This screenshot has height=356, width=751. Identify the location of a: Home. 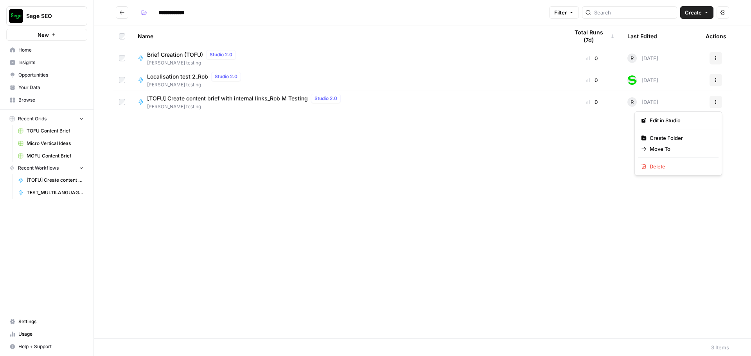
(47, 50).